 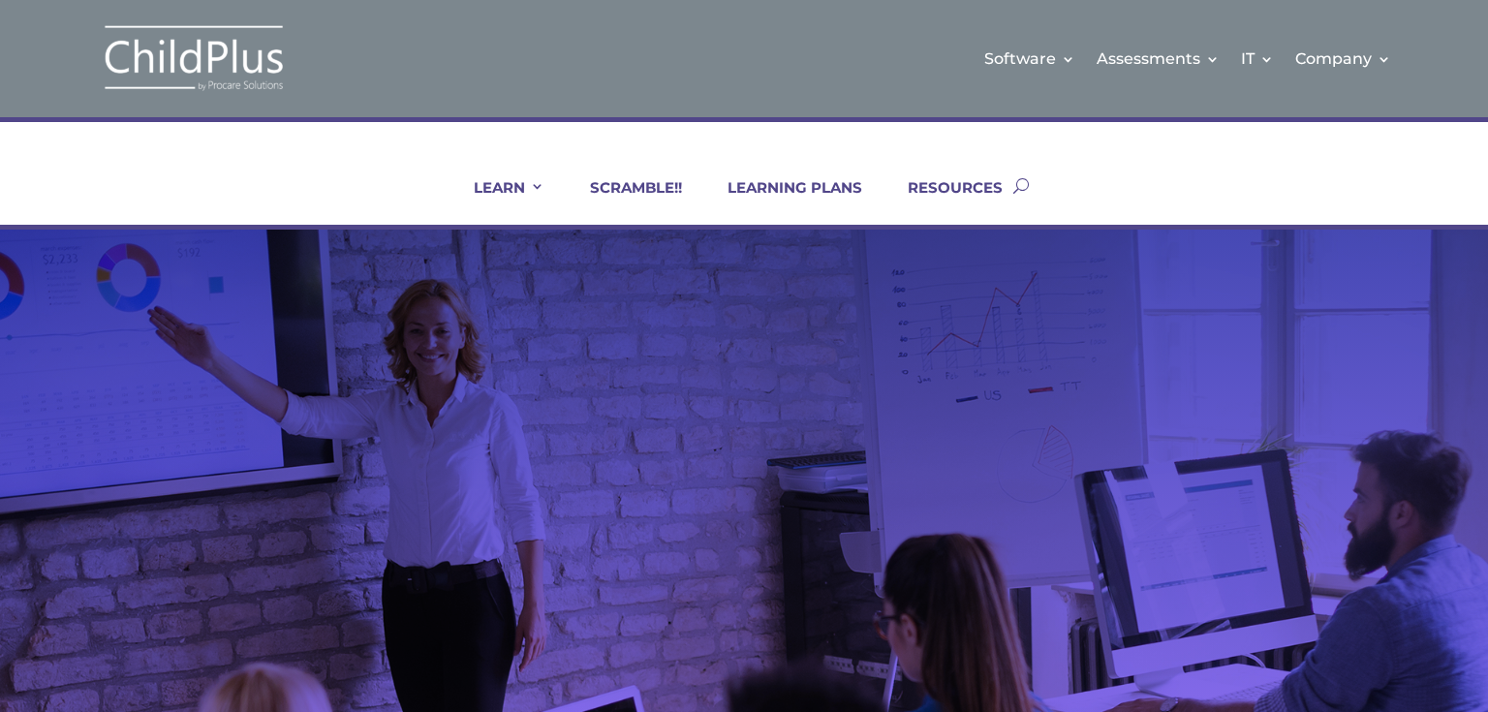 What do you see at coordinates (783, 202) in the screenshot?
I see `a: LEARNING PLANS` at bounding box center [783, 202].